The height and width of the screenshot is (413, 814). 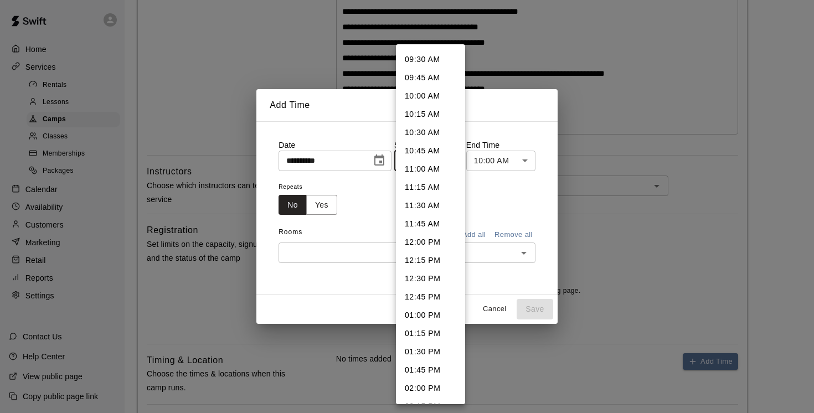 I want to click on li: 12:15 PM, so click(x=430, y=260).